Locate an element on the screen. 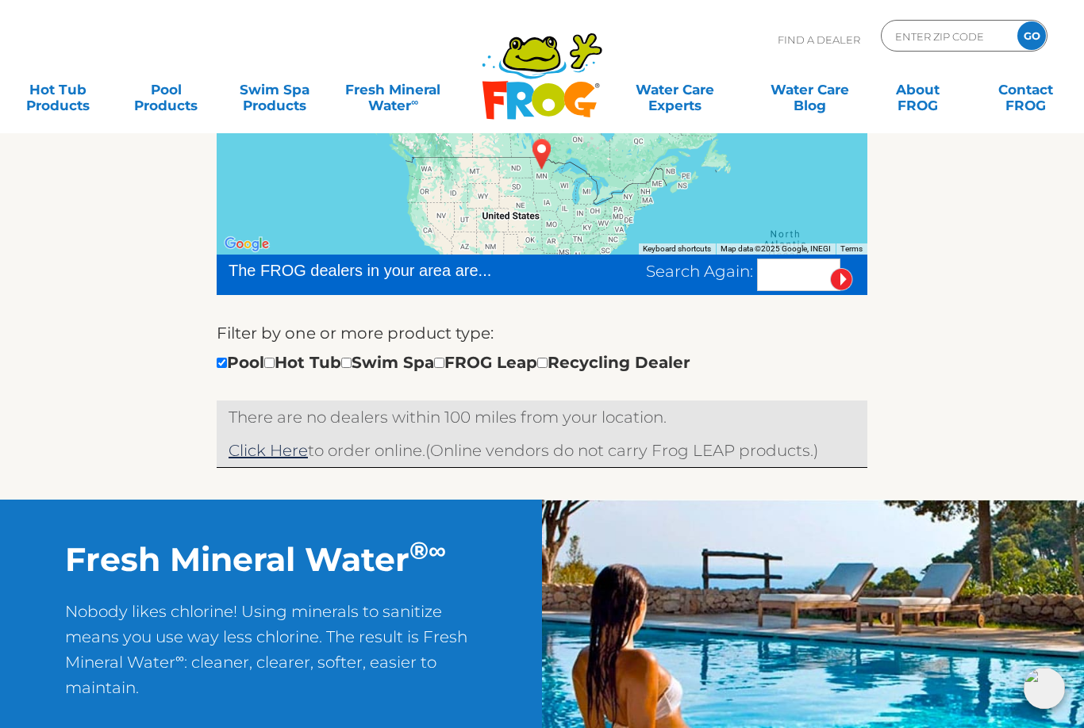  a: Open this area in Google Maps (opens a new window) is located at coordinates (247, 244).